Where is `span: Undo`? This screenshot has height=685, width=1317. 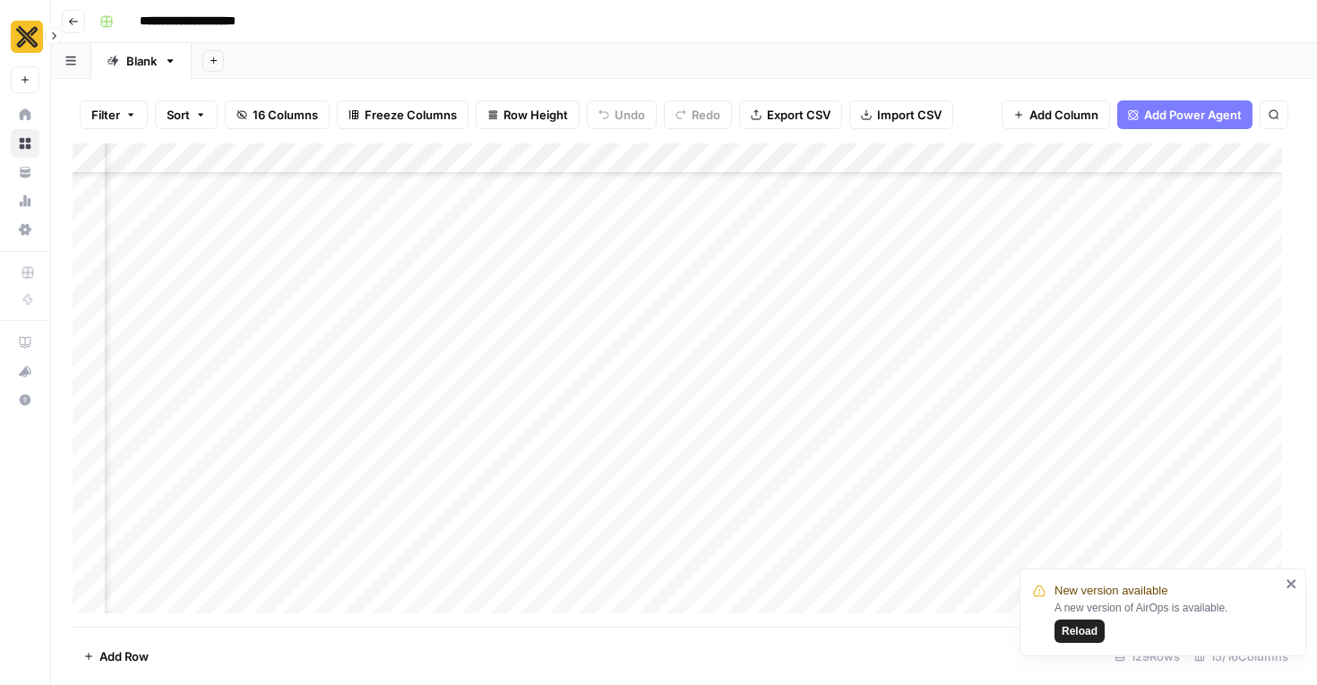 span: Undo is located at coordinates (630, 115).